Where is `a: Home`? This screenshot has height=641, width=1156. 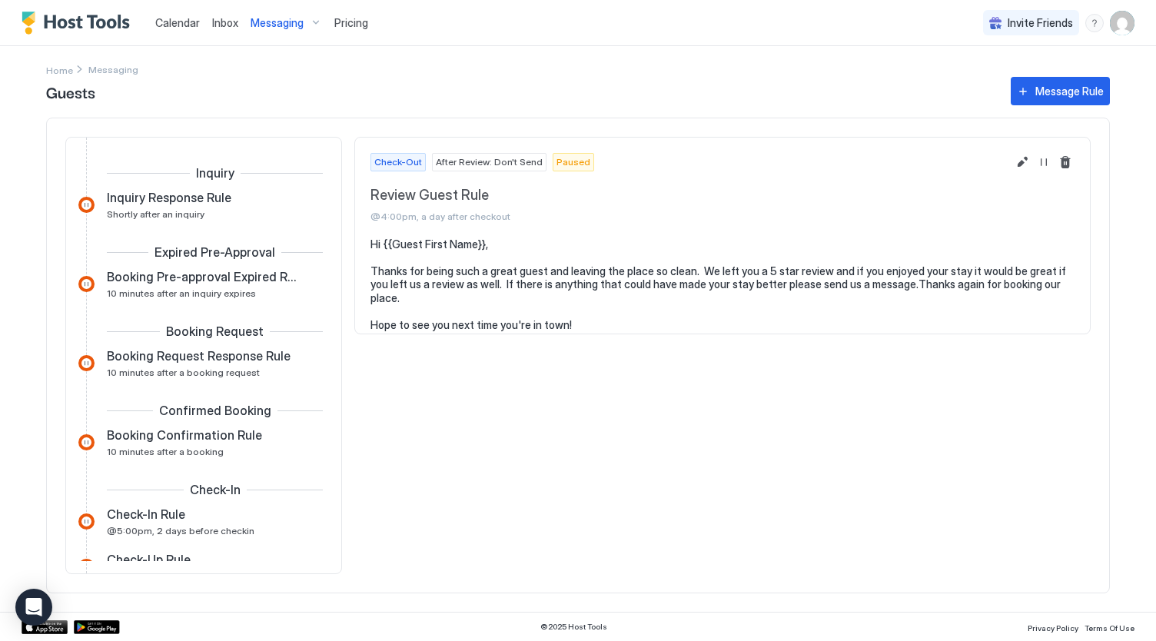 a: Home is located at coordinates (59, 69).